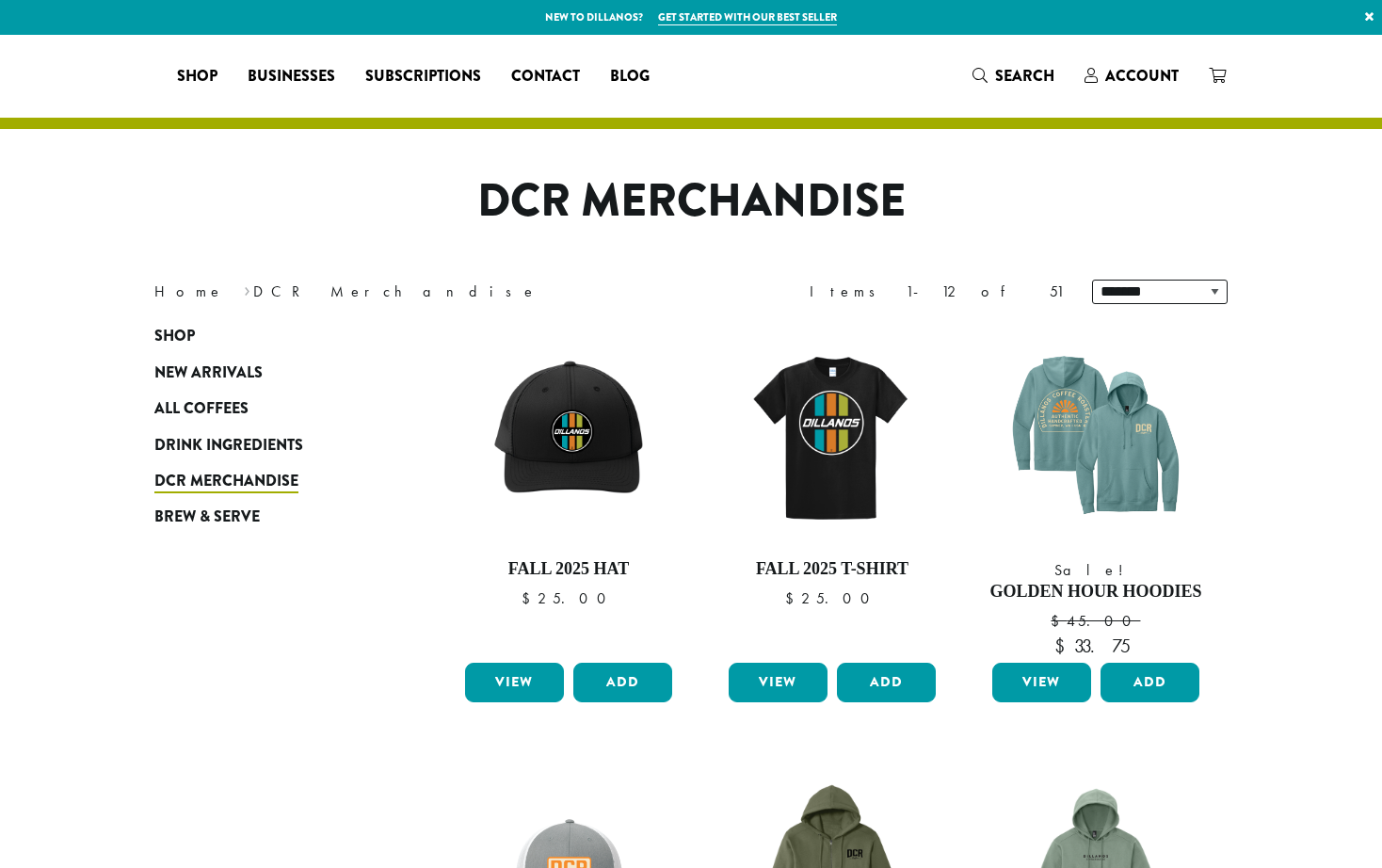 The image size is (1382, 868). Describe the element at coordinates (207, 517) in the screenshot. I see `span: Brew & Serve` at that location.